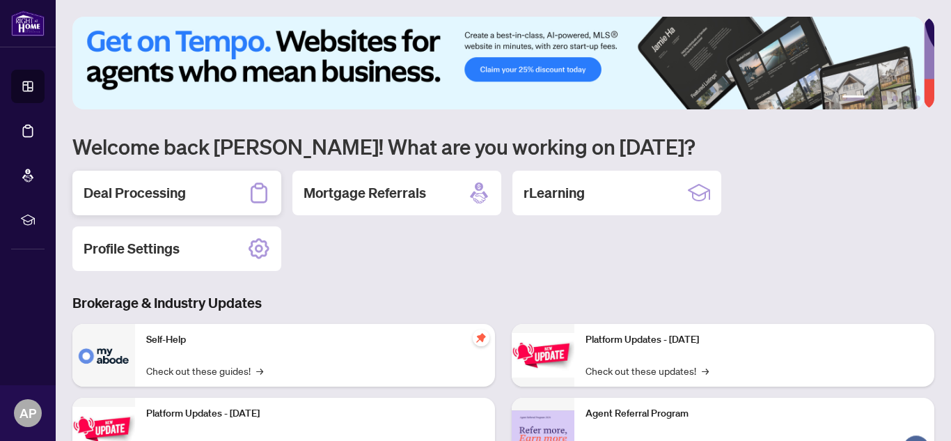 This screenshot has height=441, width=951. What do you see at coordinates (28, 23) in the screenshot?
I see `img: logo` at bounding box center [28, 23].